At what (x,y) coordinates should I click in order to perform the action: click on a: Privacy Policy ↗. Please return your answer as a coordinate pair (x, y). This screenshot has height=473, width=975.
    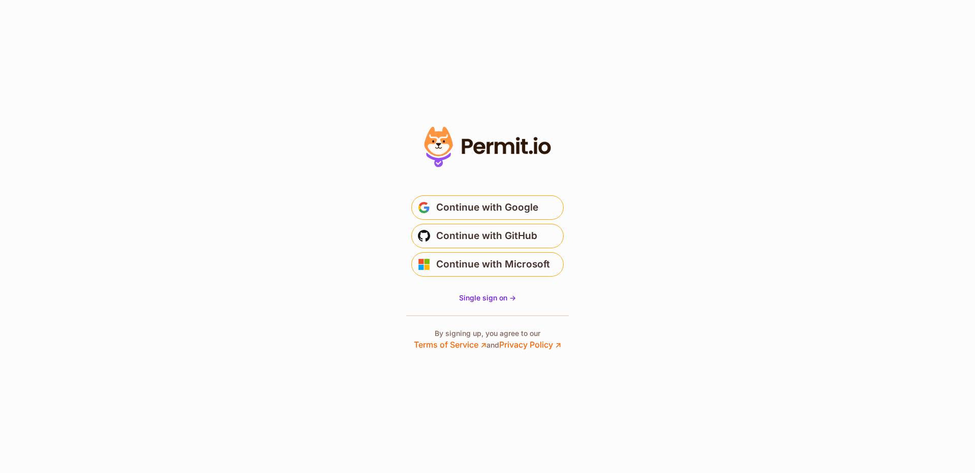
    Looking at the image, I should click on (530, 345).